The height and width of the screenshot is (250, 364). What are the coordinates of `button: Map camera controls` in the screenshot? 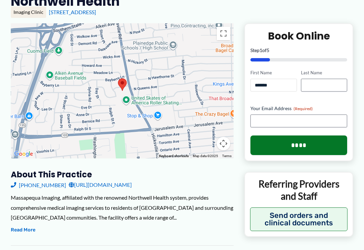 It's located at (224, 143).